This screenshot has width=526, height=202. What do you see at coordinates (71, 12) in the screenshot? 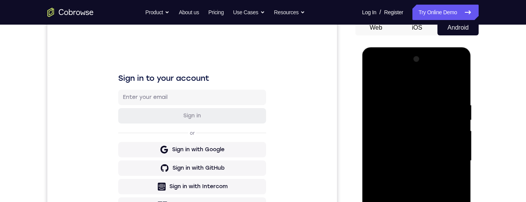
I see `a: Go to the home page` at bounding box center [71, 12].